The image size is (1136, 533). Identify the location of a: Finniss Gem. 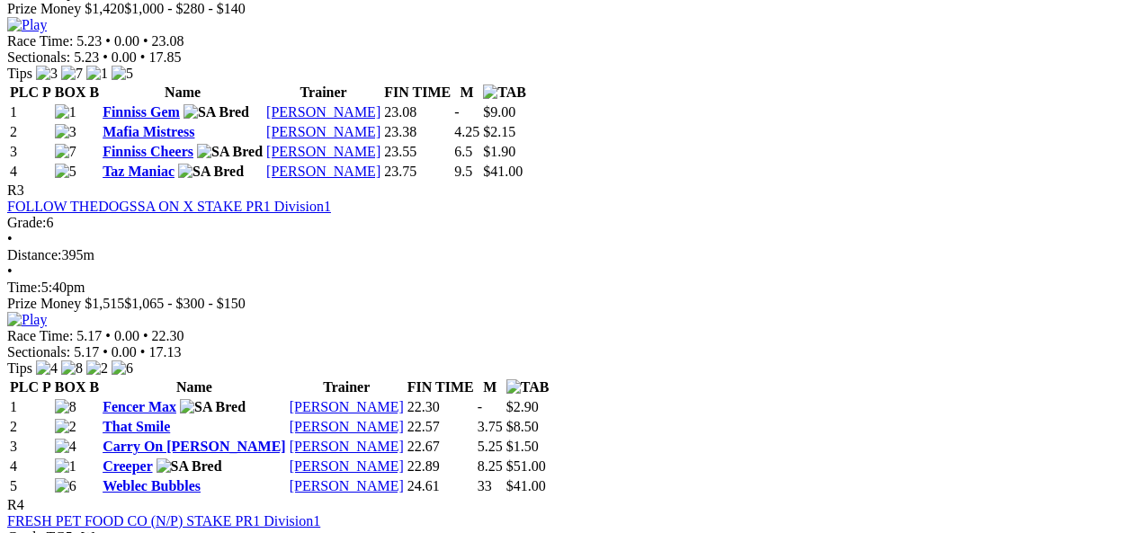
(141, 112).